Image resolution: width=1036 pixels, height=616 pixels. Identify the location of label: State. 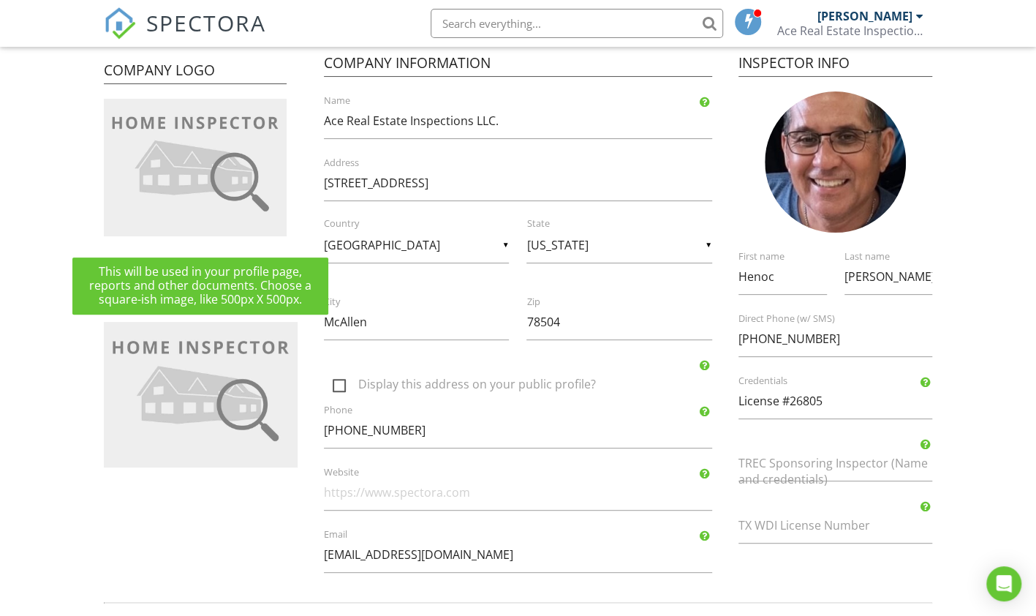
(627, 224).